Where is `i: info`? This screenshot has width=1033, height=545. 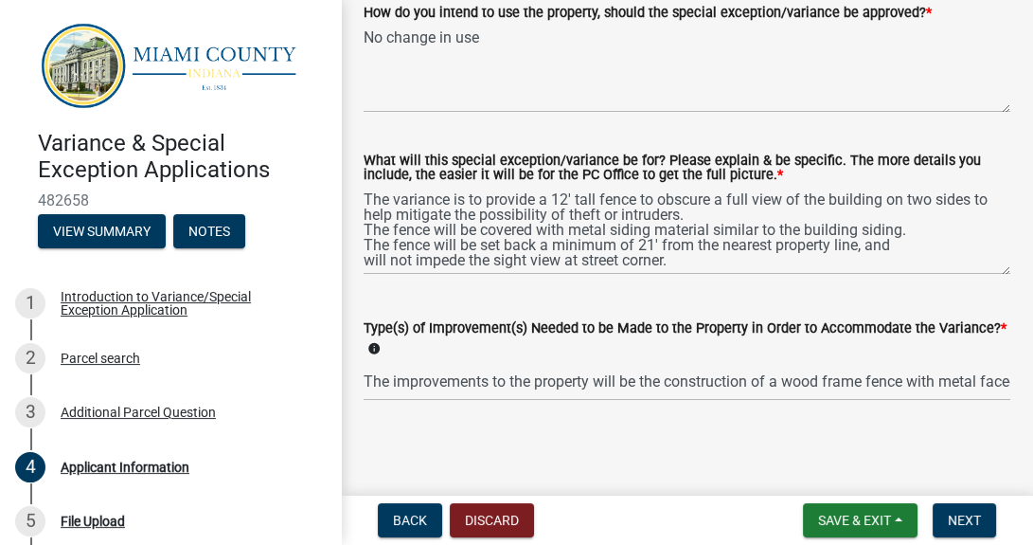 i: info is located at coordinates (374, 349).